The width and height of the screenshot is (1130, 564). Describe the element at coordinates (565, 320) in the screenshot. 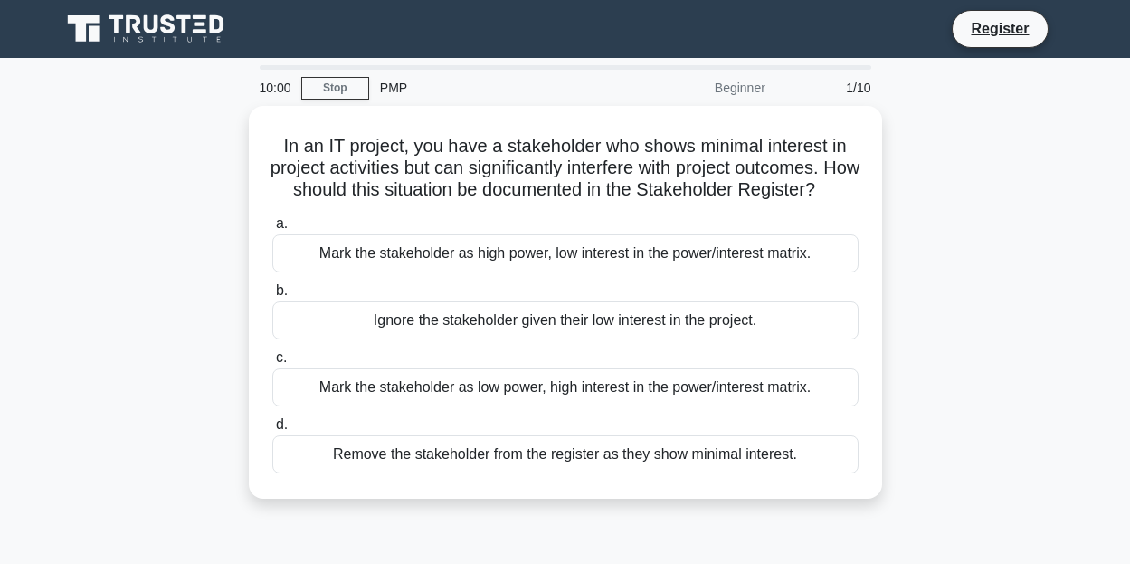

I see `div: Ignore the stakeholder given their low interest in the project.` at that location.